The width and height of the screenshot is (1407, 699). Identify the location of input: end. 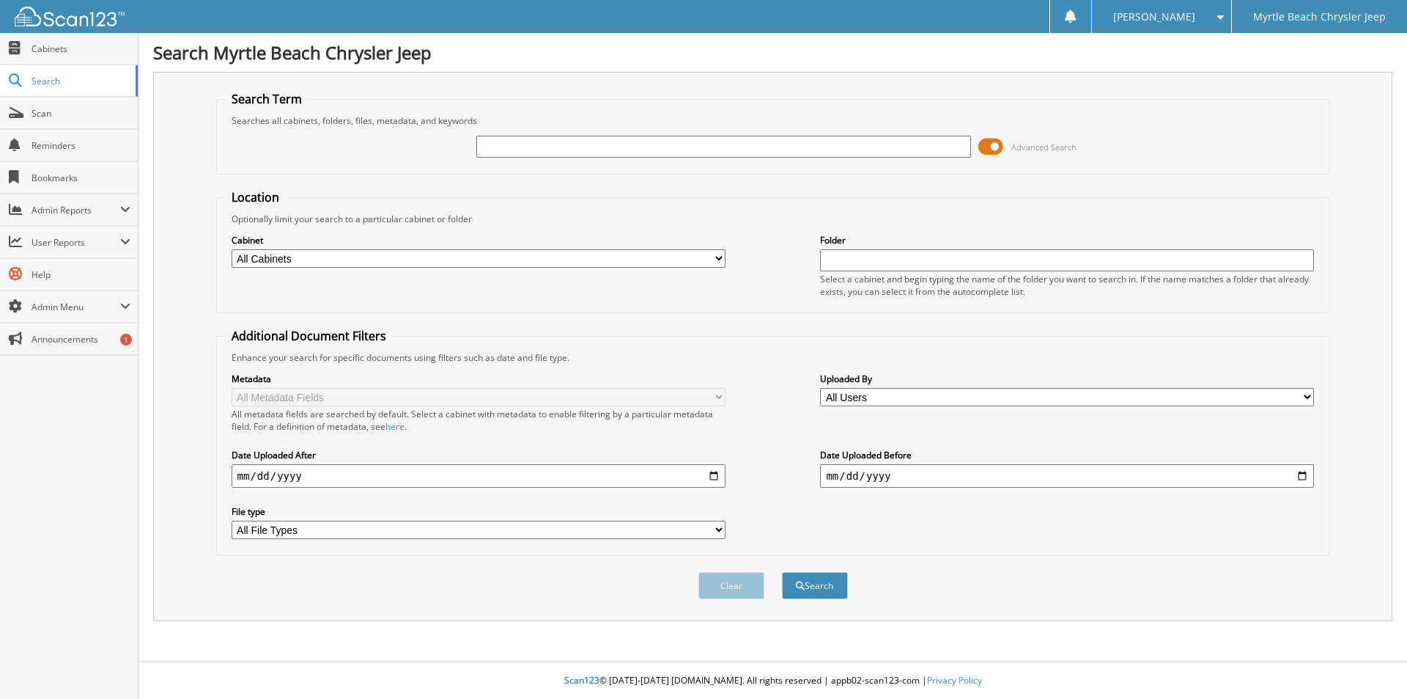
(1067, 476).